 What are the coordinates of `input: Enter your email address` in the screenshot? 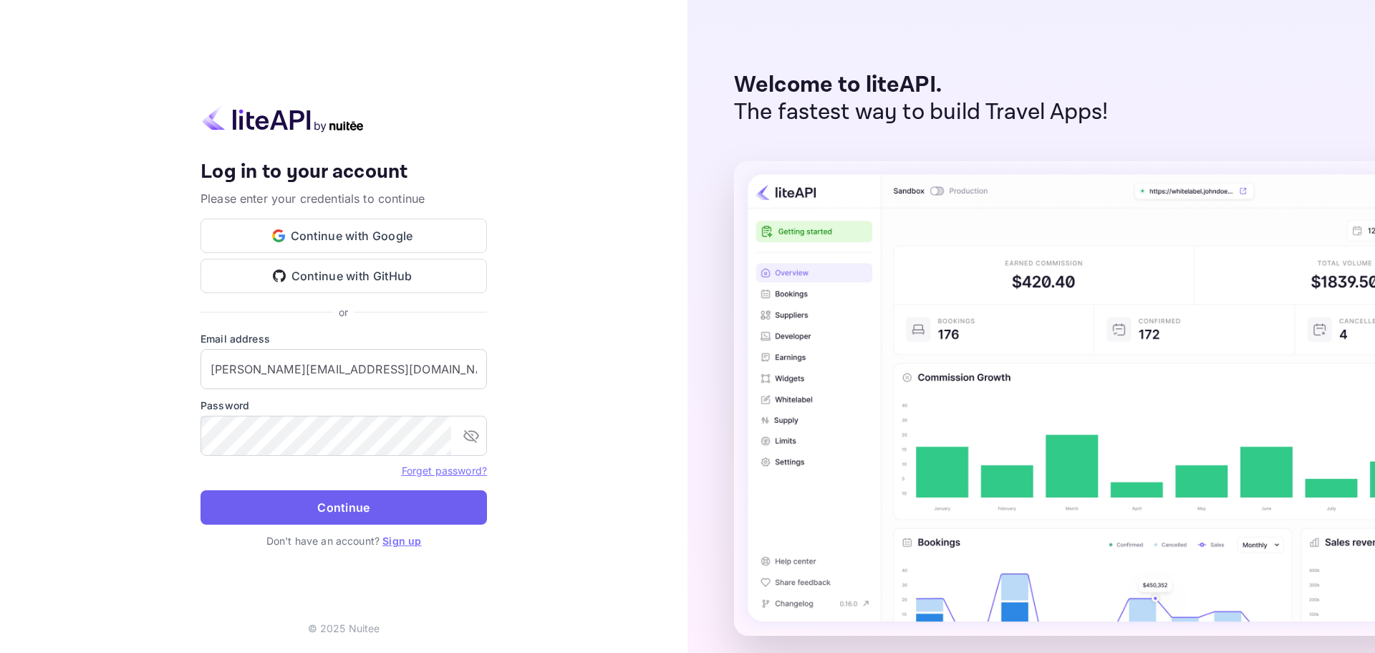 It's located at (344, 369).